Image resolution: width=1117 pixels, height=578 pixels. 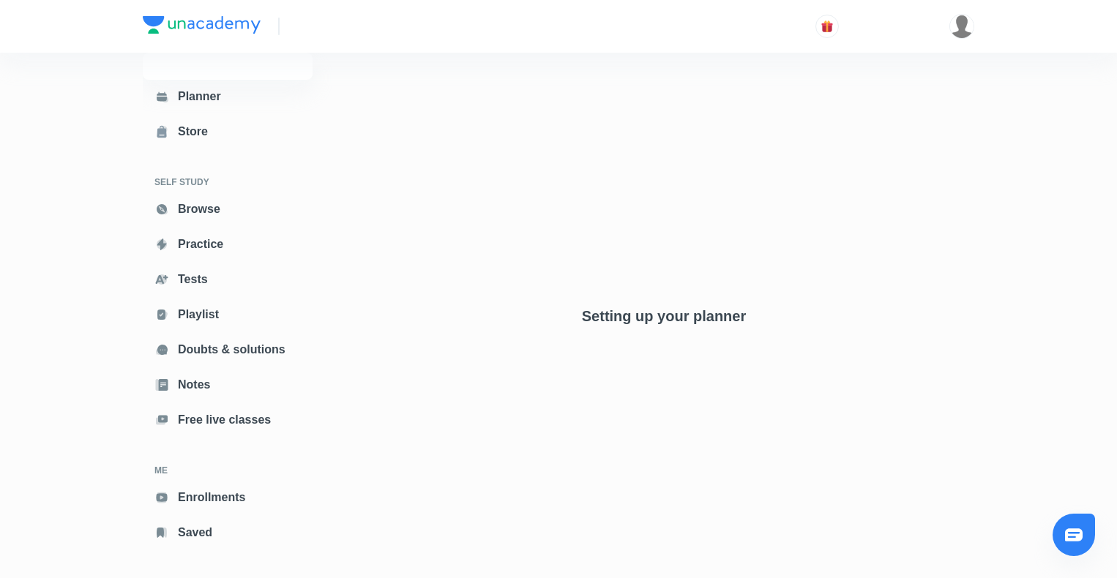 I want to click on a: Enrollments, so click(x=228, y=498).